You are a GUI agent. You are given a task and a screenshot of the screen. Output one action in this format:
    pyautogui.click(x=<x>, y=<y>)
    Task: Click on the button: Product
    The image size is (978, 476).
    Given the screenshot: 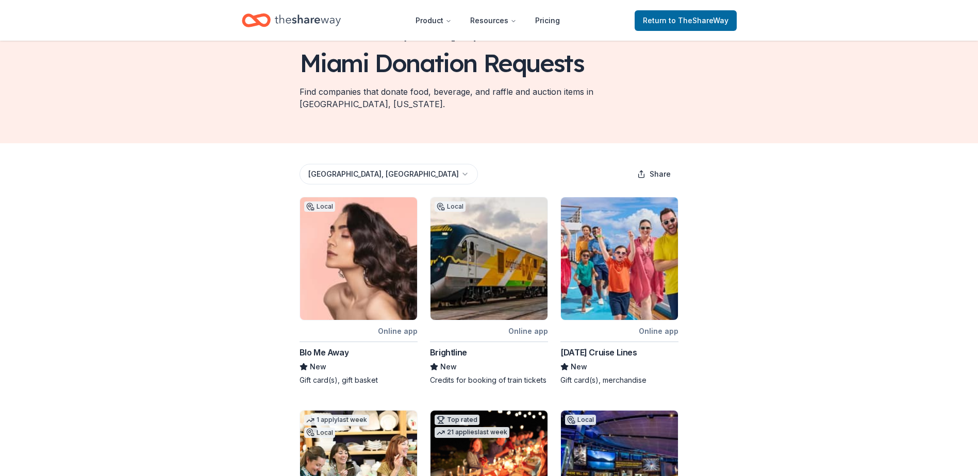 What is the action you would take?
    pyautogui.click(x=433, y=21)
    